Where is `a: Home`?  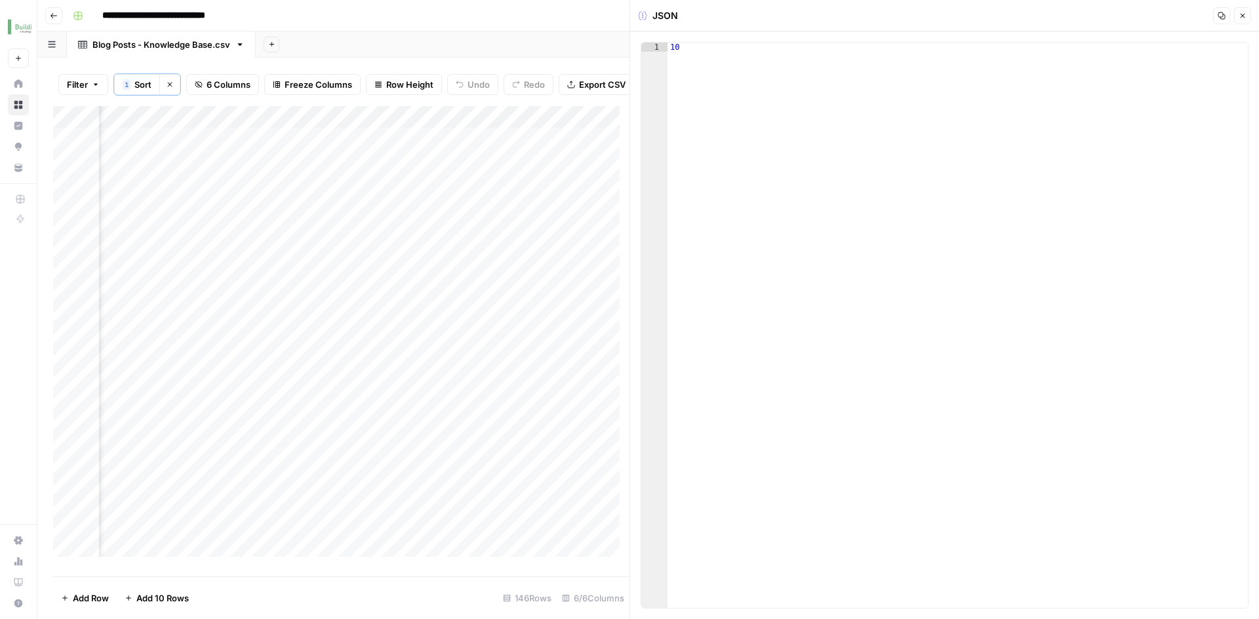
a: Home is located at coordinates (18, 84).